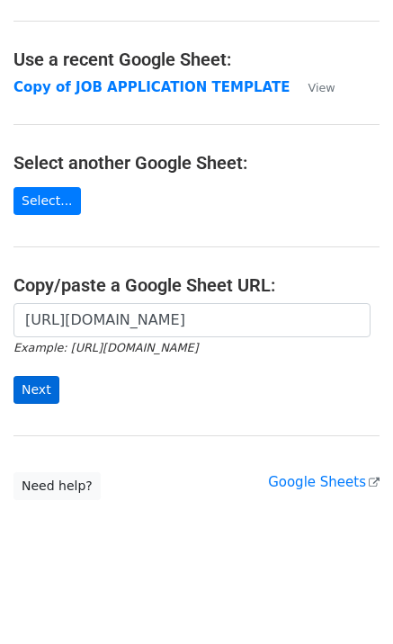 This screenshot has width=393, height=644. I want to click on h4: Select another Google Sheet:, so click(196, 163).